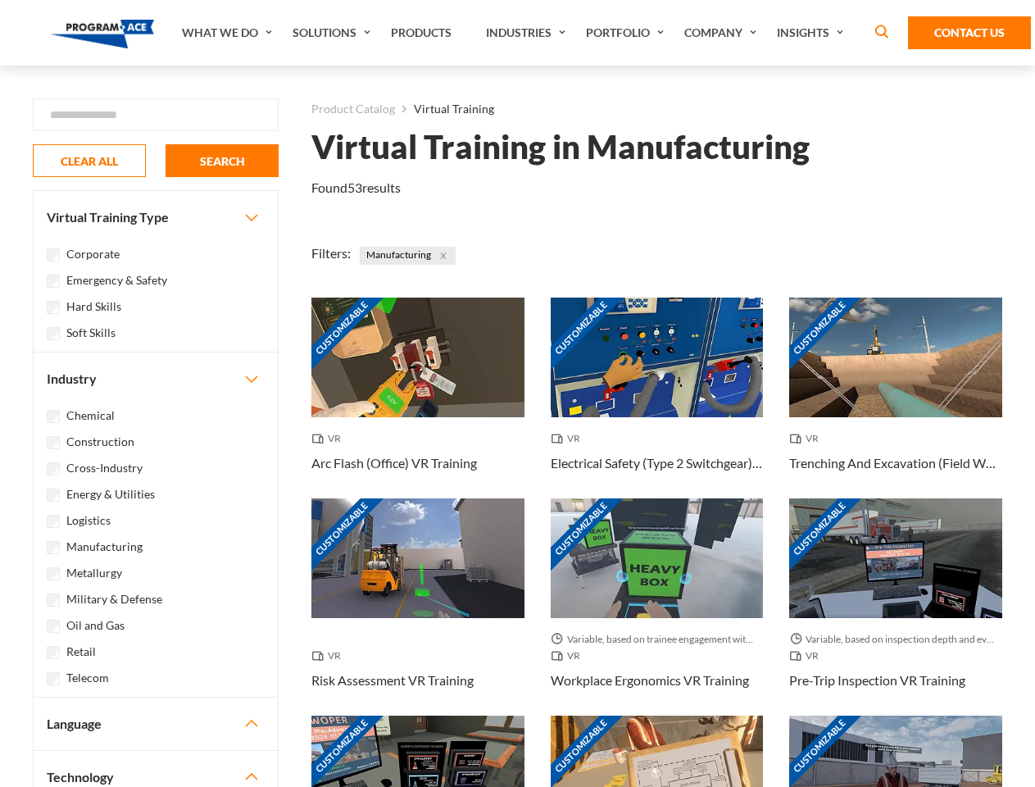 The image size is (1035, 787). What do you see at coordinates (93, 307) in the screenshot?
I see `label: Hard Skills` at bounding box center [93, 307].